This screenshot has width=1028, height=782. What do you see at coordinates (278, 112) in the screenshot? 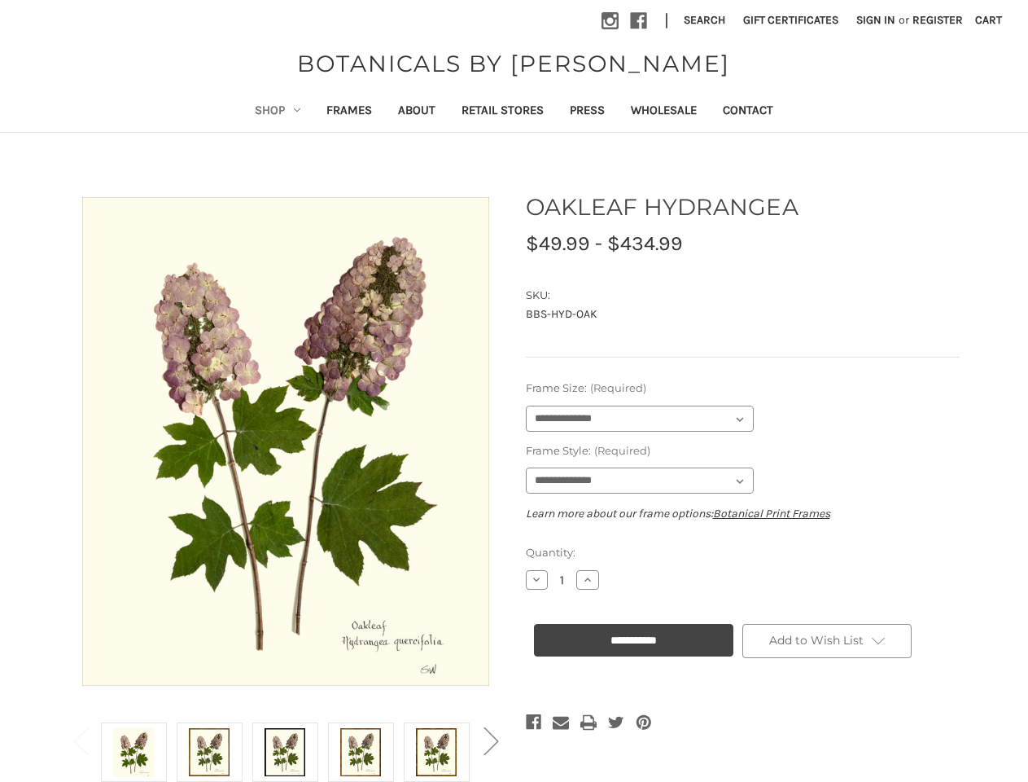
I see `a: Shop` at bounding box center [278, 112].